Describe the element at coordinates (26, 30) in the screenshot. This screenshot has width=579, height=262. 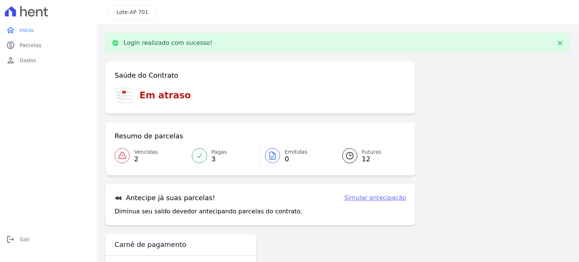
I see `span: Início` at that location.